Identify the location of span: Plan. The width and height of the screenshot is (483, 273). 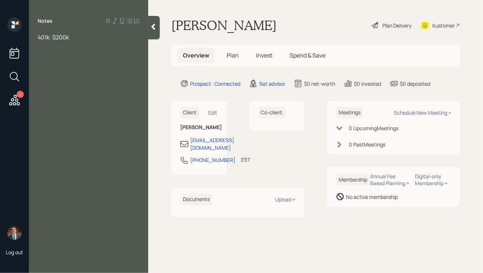
(232, 55).